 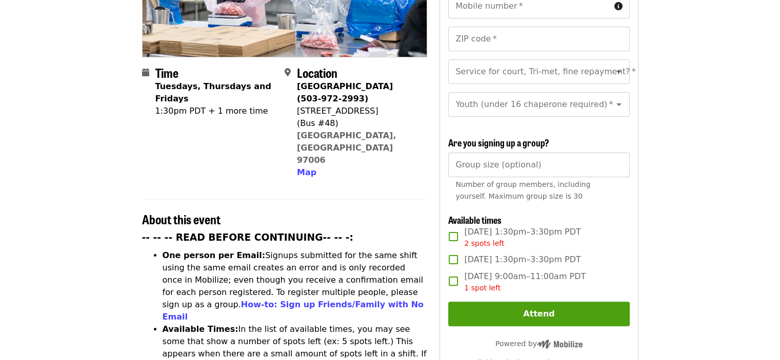 I want to click on span: Map, so click(x=307, y=172).